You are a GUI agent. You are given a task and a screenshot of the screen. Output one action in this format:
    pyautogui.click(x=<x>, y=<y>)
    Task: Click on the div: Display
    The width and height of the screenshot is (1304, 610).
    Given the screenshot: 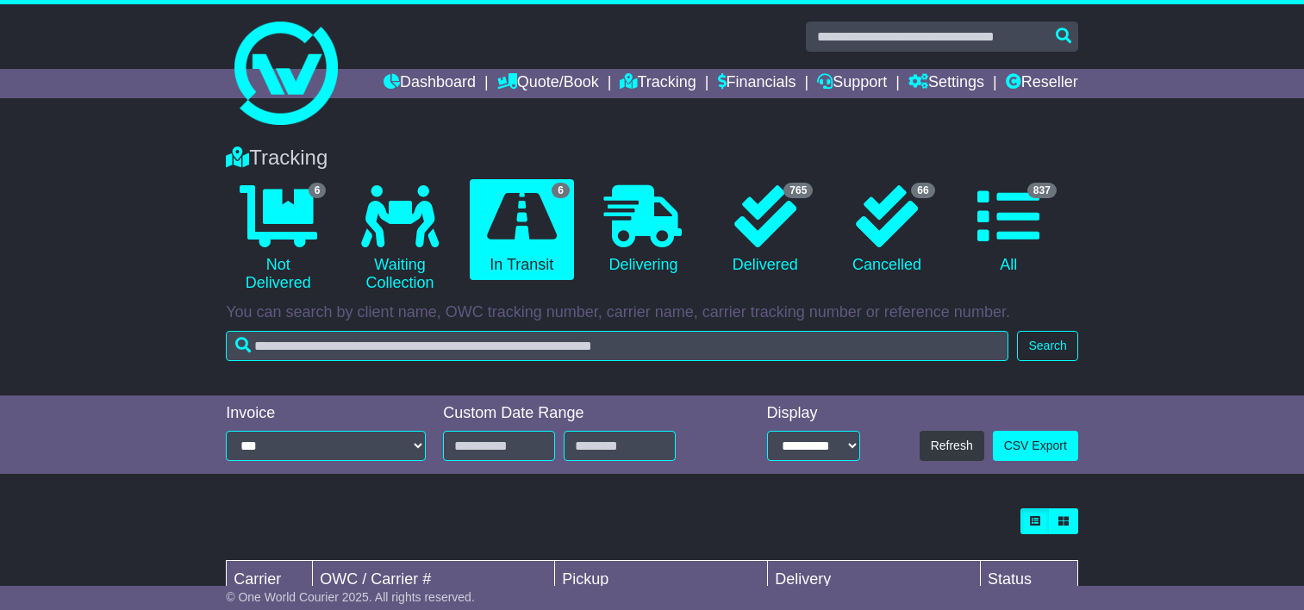 What is the action you would take?
    pyautogui.click(x=813, y=414)
    